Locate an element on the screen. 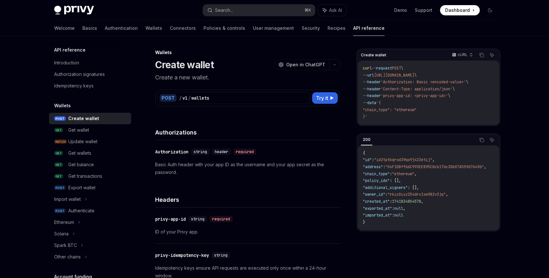 The image size is (549, 278). span: "owner_id" is located at coordinates (374, 195).